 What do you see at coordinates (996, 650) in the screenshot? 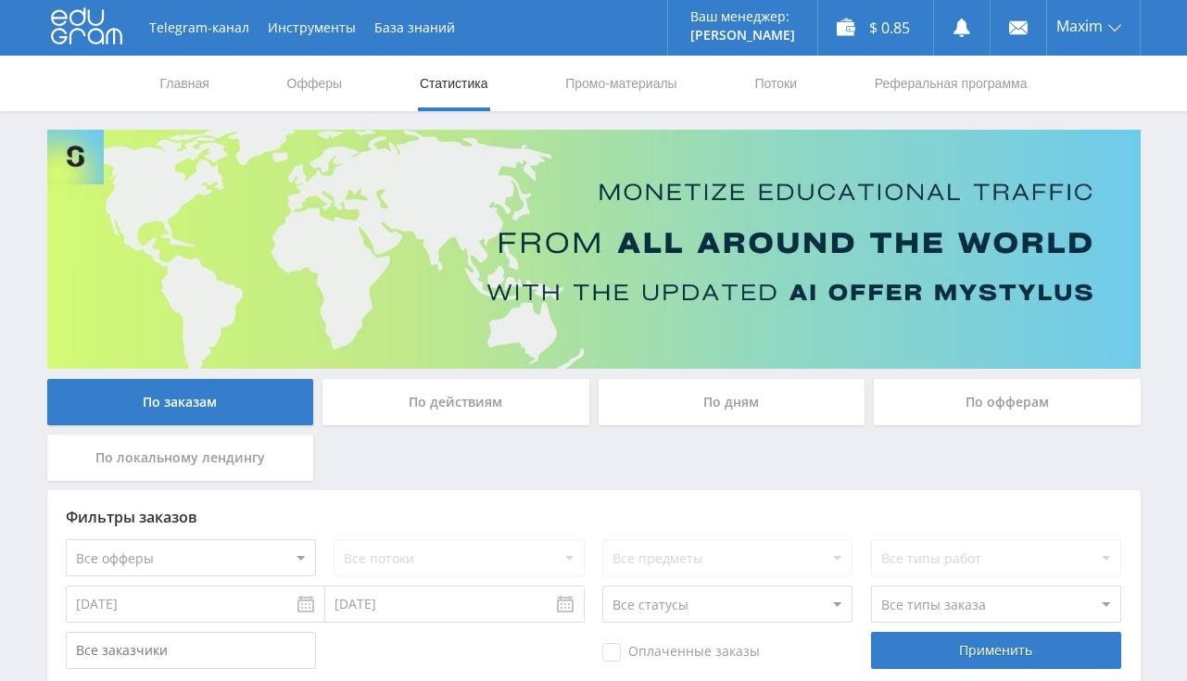
I see `div: Применить` at bounding box center [996, 650].